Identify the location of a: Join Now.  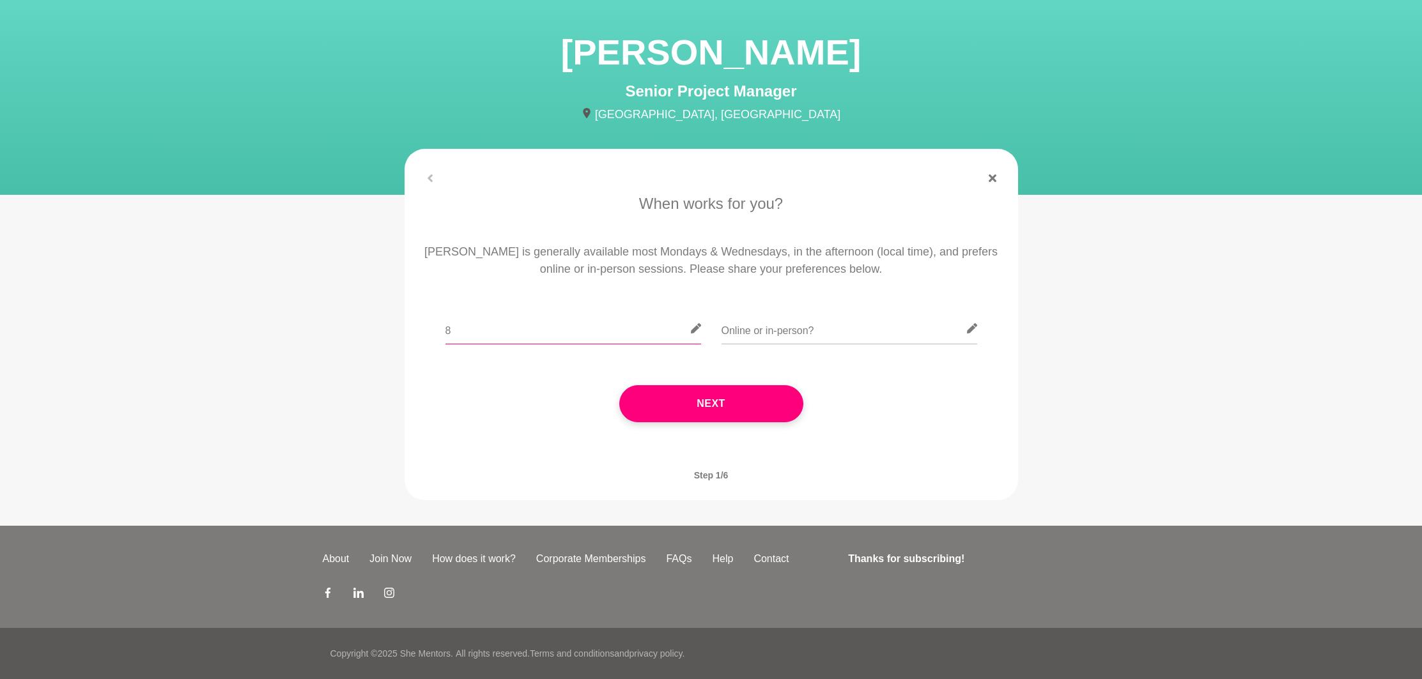
(390, 559).